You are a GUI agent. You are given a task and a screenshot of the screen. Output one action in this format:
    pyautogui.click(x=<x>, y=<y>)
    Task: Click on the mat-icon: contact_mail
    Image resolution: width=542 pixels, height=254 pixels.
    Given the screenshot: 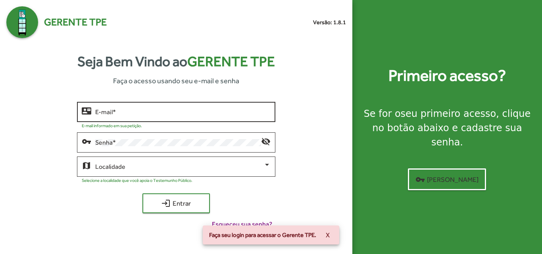 What is the action you would take?
    pyautogui.click(x=86, y=111)
    